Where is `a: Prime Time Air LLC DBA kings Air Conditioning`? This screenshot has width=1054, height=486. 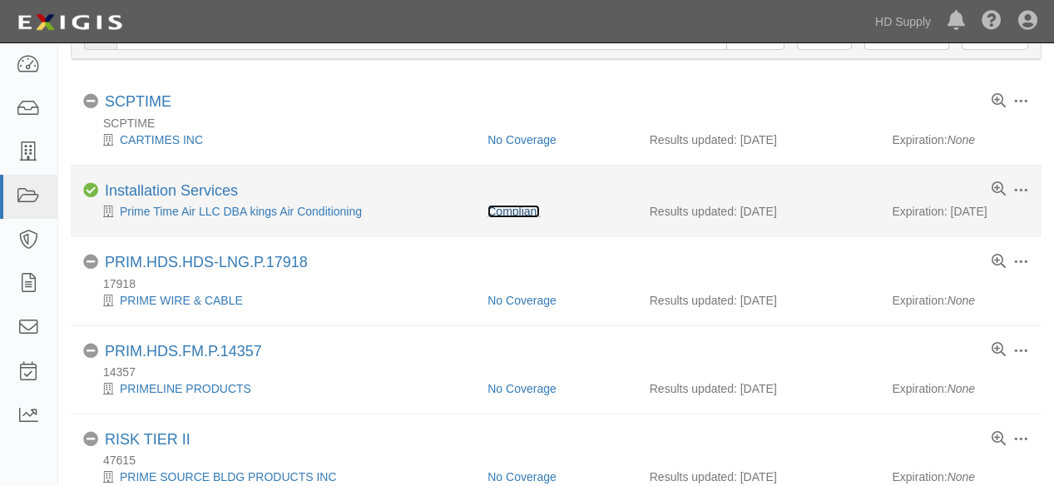
a: Prime Time Air LLC DBA kings Air Conditioning is located at coordinates (241, 211).